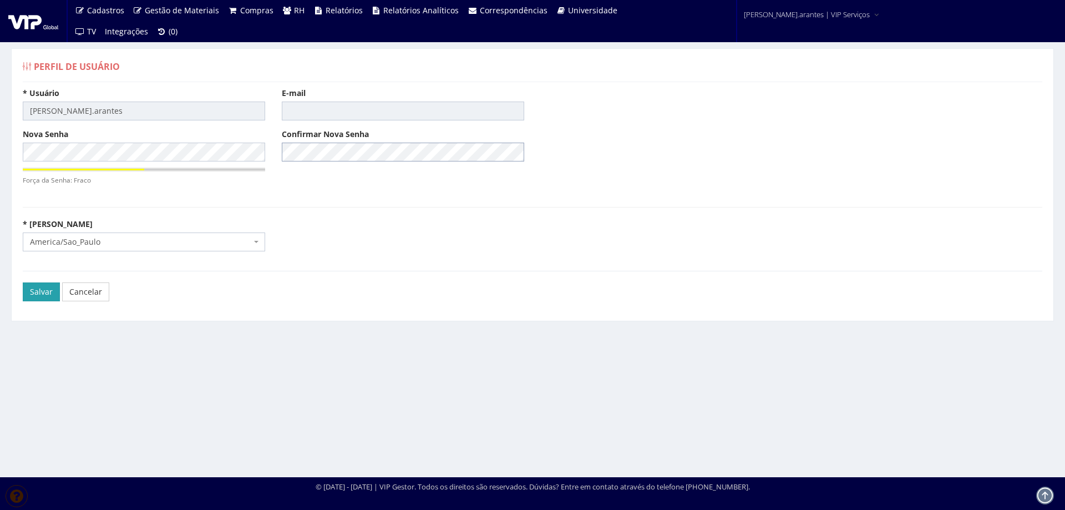 This screenshot has height=510, width=1065. What do you see at coordinates (127, 32) in the screenshot?
I see `a: Integrações` at bounding box center [127, 32].